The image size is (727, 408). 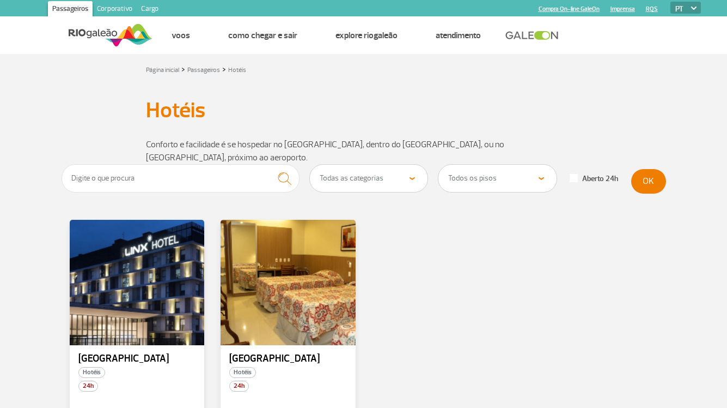 What do you see at coordinates (594, 179) in the screenshot?
I see `label: Aberto 24h` at bounding box center [594, 179].